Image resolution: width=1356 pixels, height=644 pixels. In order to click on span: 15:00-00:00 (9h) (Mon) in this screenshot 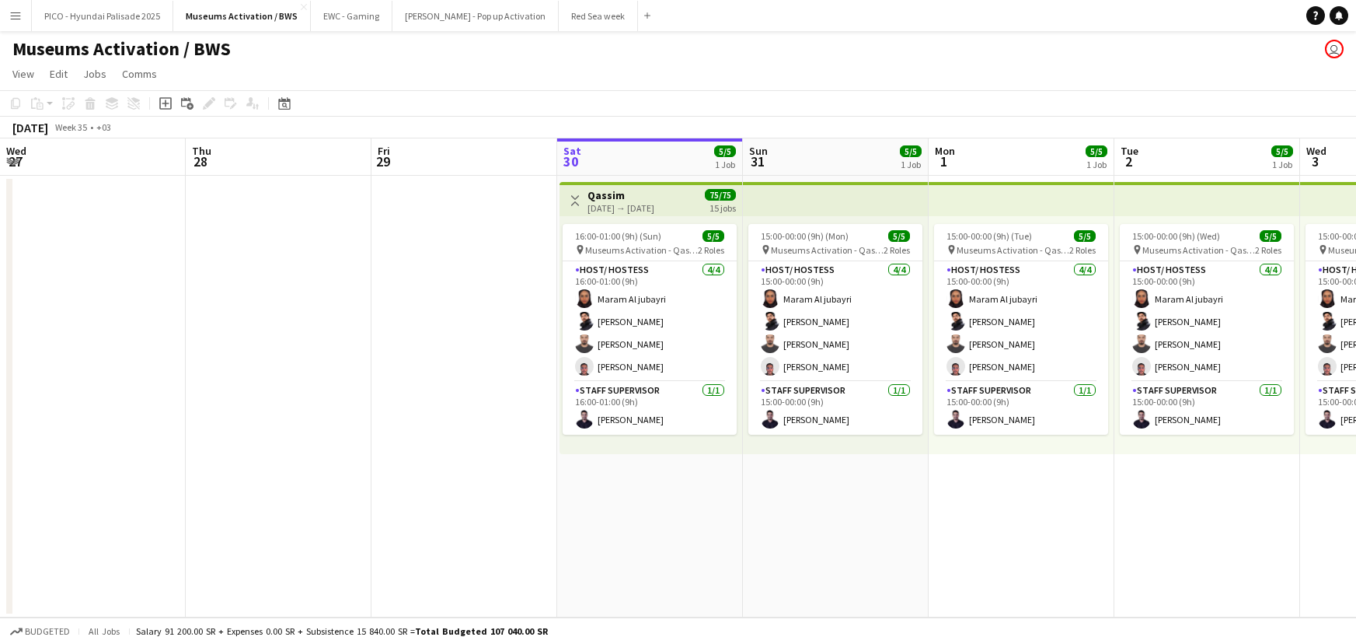, I will do `click(804, 236)`.